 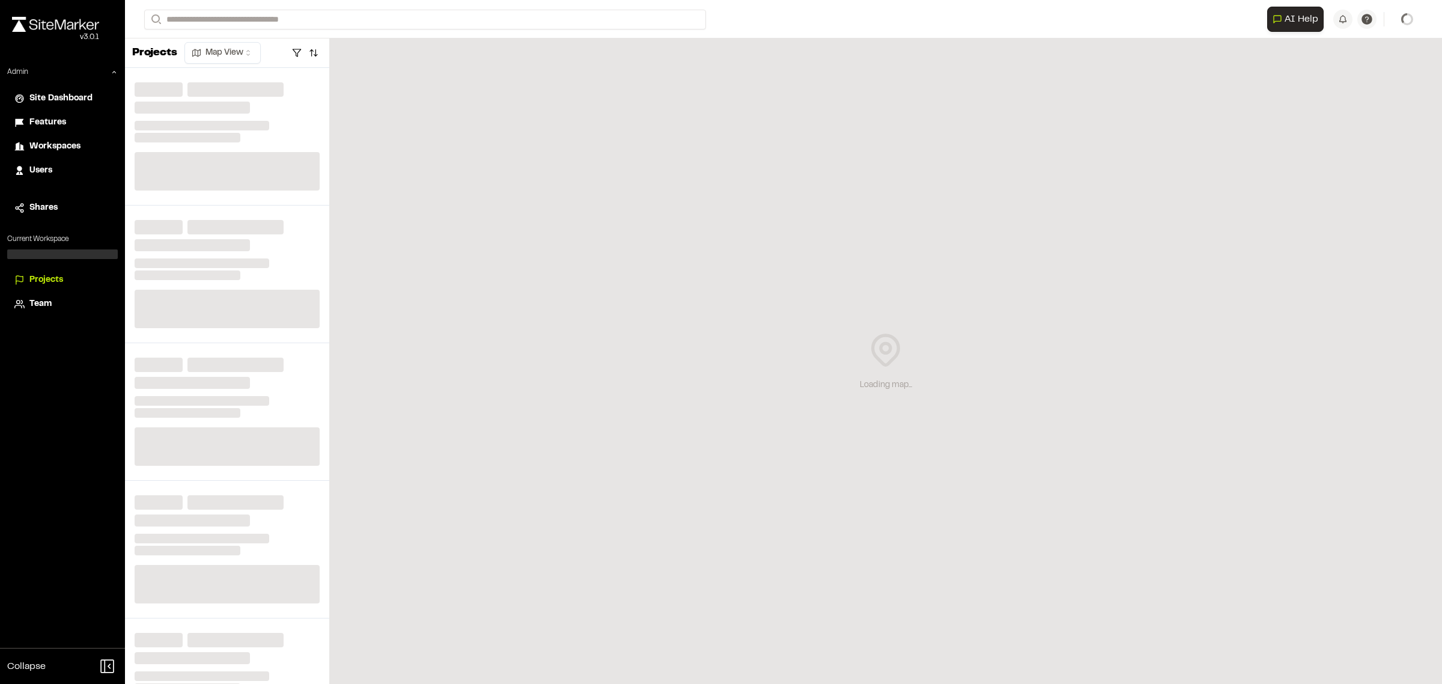 I want to click on span: Workspaces, so click(x=55, y=147).